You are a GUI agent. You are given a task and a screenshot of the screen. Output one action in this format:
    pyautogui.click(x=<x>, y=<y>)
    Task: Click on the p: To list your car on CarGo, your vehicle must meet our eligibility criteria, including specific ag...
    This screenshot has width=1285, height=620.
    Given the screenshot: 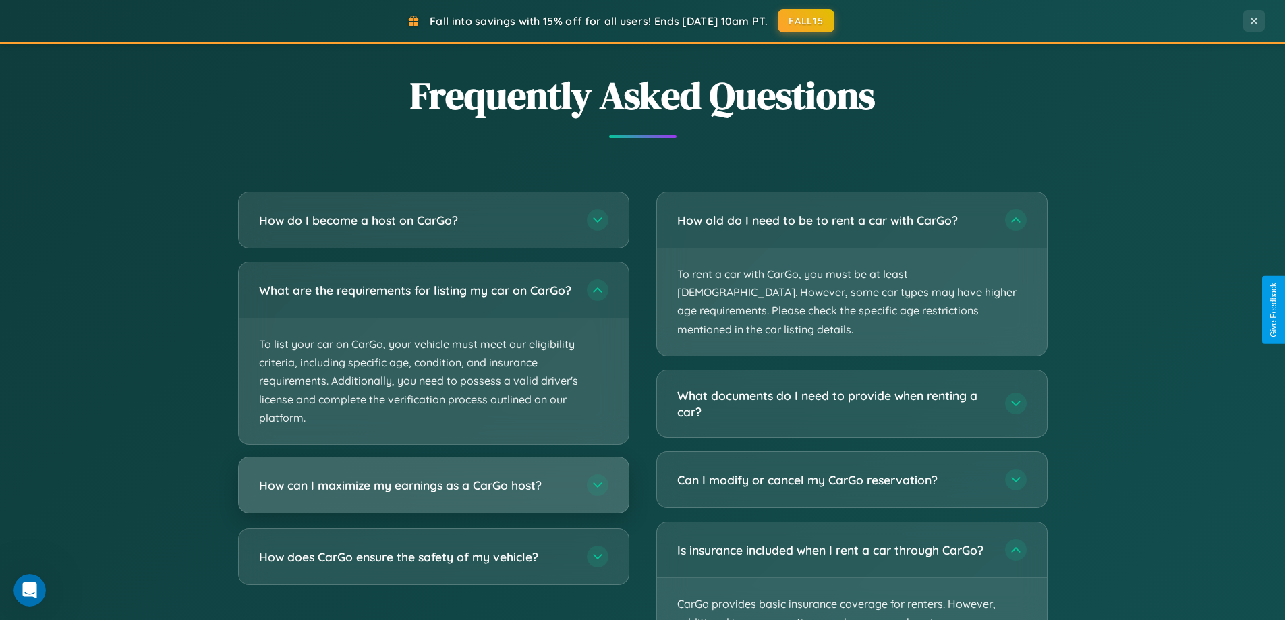 What is the action you would take?
    pyautogui.click(x=434, y=381)
    